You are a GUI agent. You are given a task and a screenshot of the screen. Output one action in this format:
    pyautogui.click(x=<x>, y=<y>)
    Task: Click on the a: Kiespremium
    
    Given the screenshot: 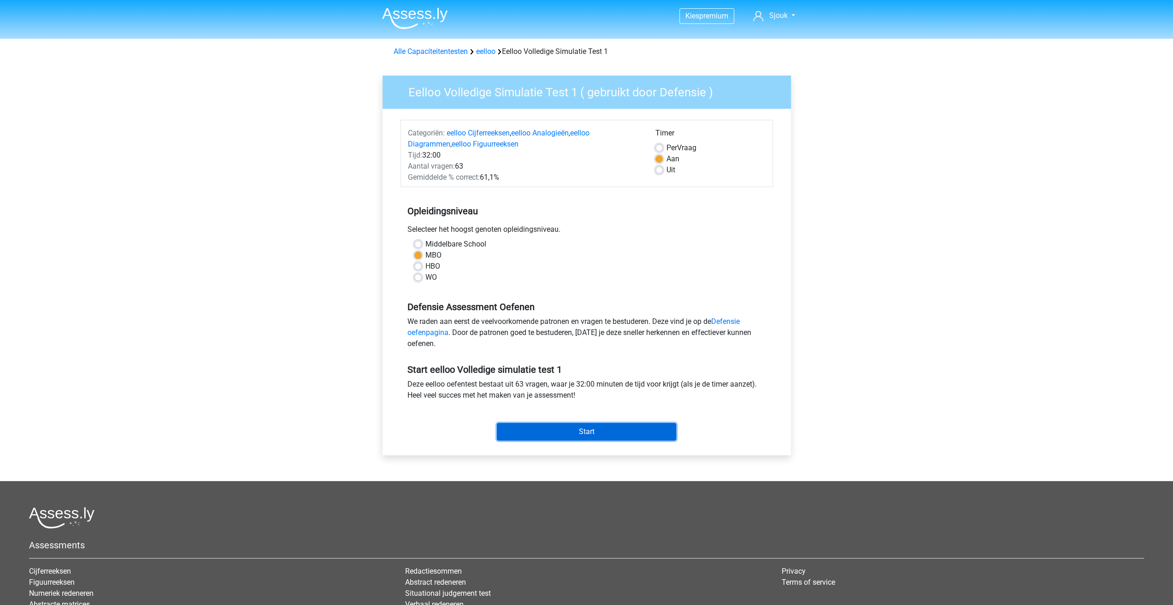 What is the action you would take?
    pyautogui.click(x=707, y=16)
    